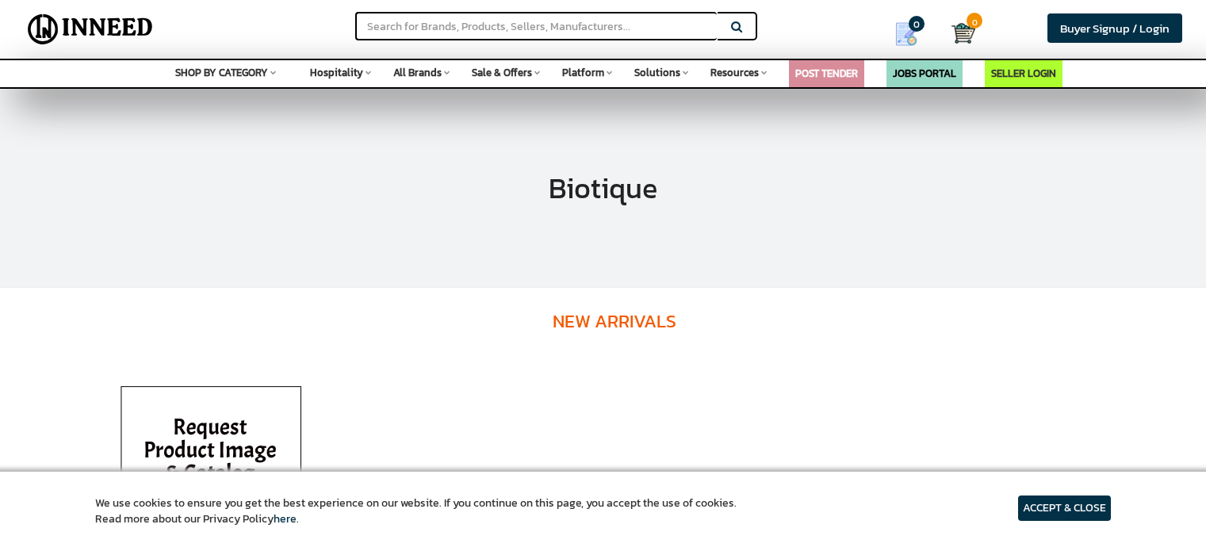 This screenshot has width=1206, height=551. I want to click on span: Resources, so click(734, 72).